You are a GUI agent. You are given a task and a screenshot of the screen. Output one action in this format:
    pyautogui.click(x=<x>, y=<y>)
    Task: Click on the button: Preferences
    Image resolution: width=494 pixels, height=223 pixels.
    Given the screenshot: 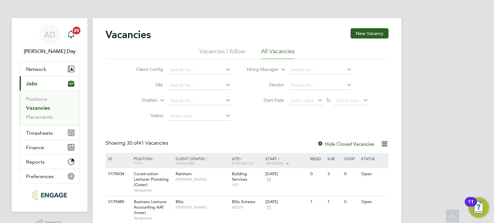 What is the action you would take?
    pyautogui.click(x=50, y=177)
    